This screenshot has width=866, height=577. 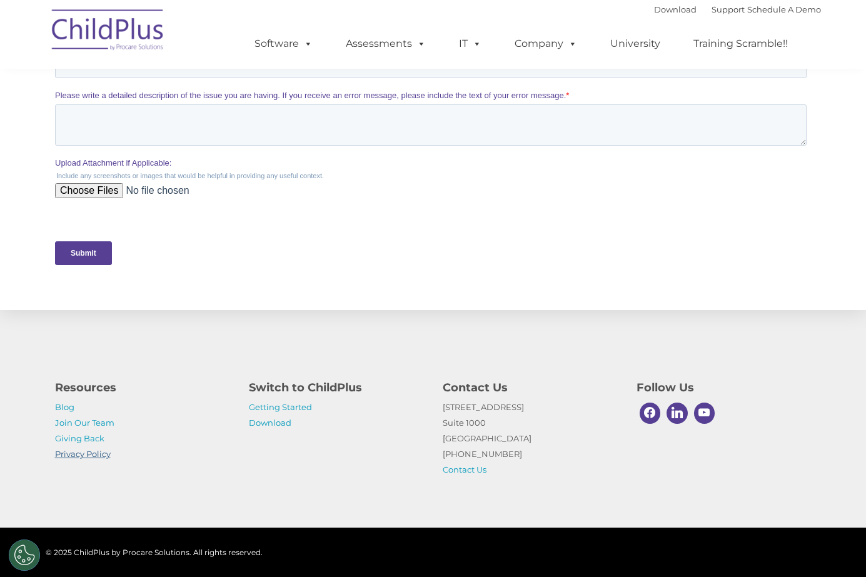 I want to click on a: Join Our Team, so click(x=84, y=423).